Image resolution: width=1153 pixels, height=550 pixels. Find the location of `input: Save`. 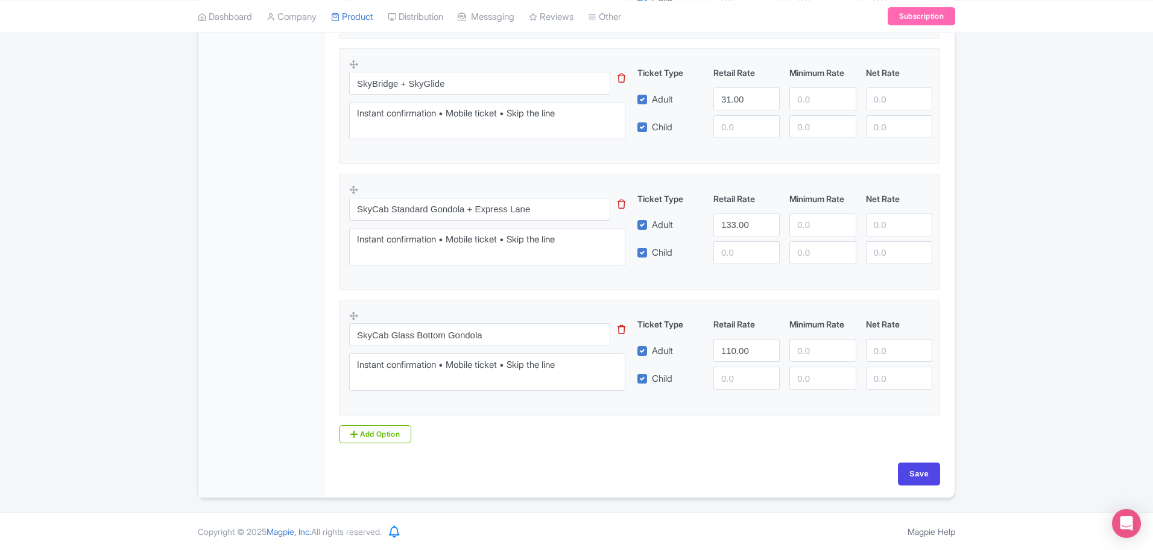

input: Save is located at coordinates (919, 474).